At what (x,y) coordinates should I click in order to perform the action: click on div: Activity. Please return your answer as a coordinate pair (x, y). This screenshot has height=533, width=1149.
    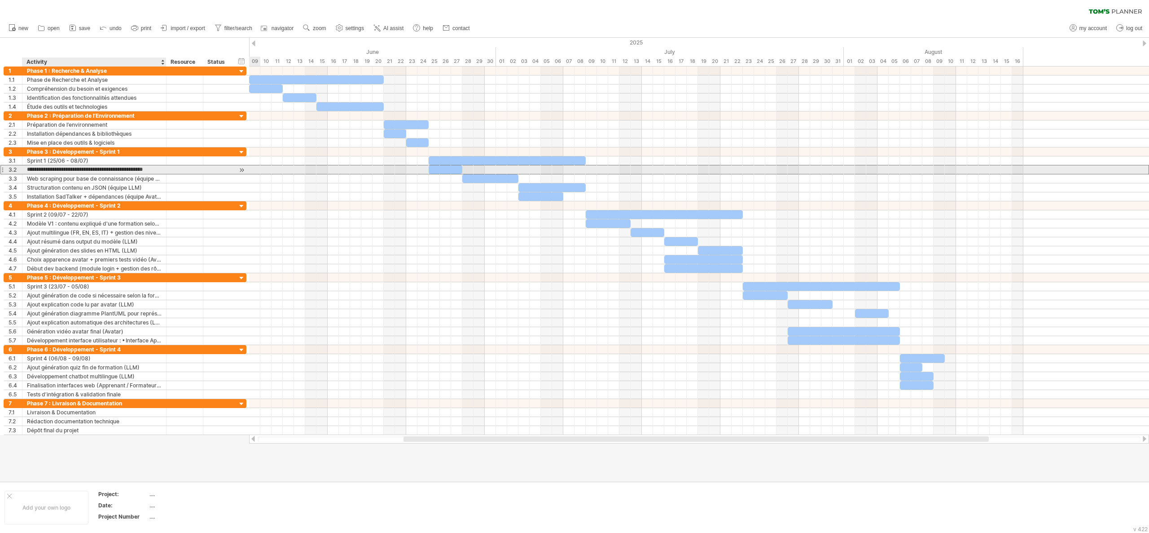
    Looking at the image, I should click on (94, 62).